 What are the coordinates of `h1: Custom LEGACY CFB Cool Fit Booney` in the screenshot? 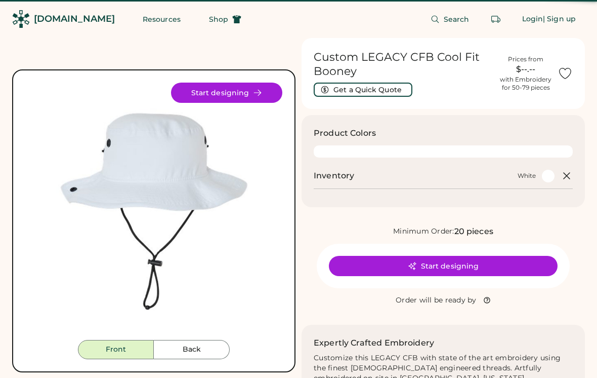 It's located at (404, 64).